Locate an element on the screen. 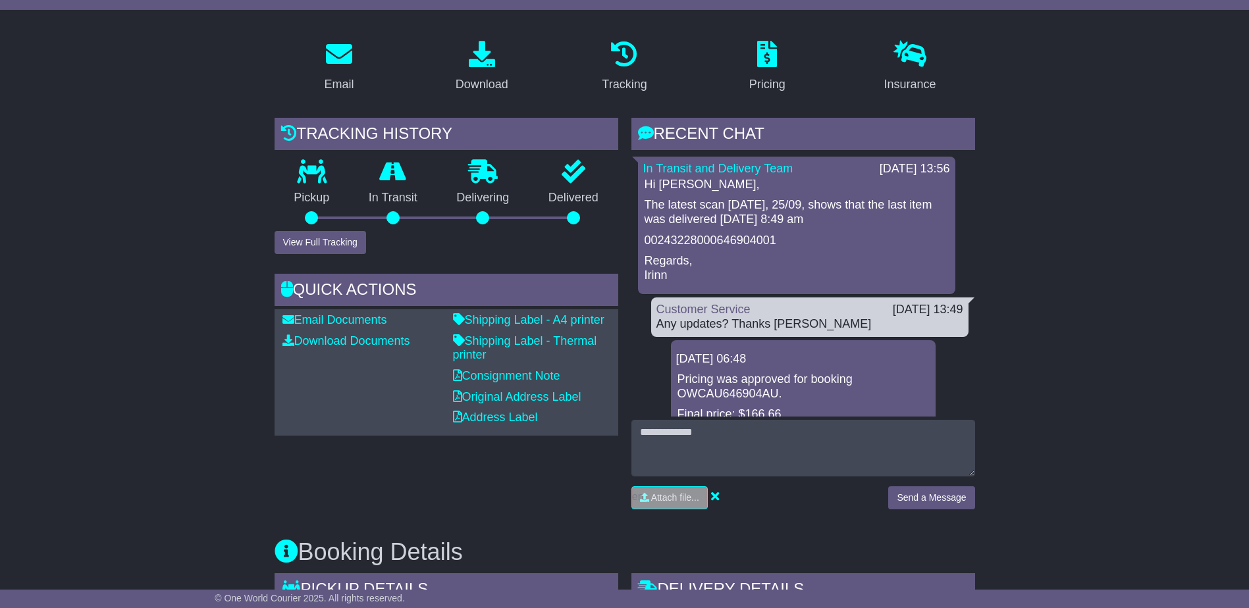 Image resolution: width=1249 pixels, height=608 pixels. a: Address Label is located at coordinates (495, 417).